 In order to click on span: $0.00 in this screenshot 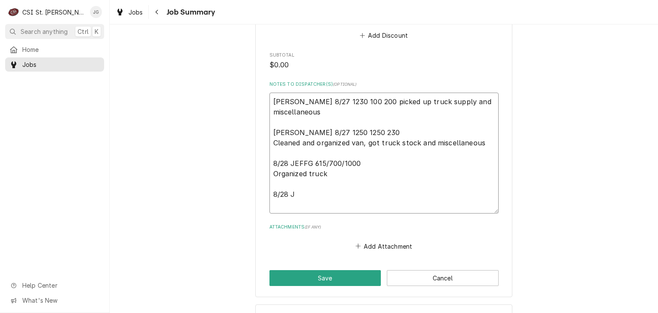, I will do `click(280, 65)`.